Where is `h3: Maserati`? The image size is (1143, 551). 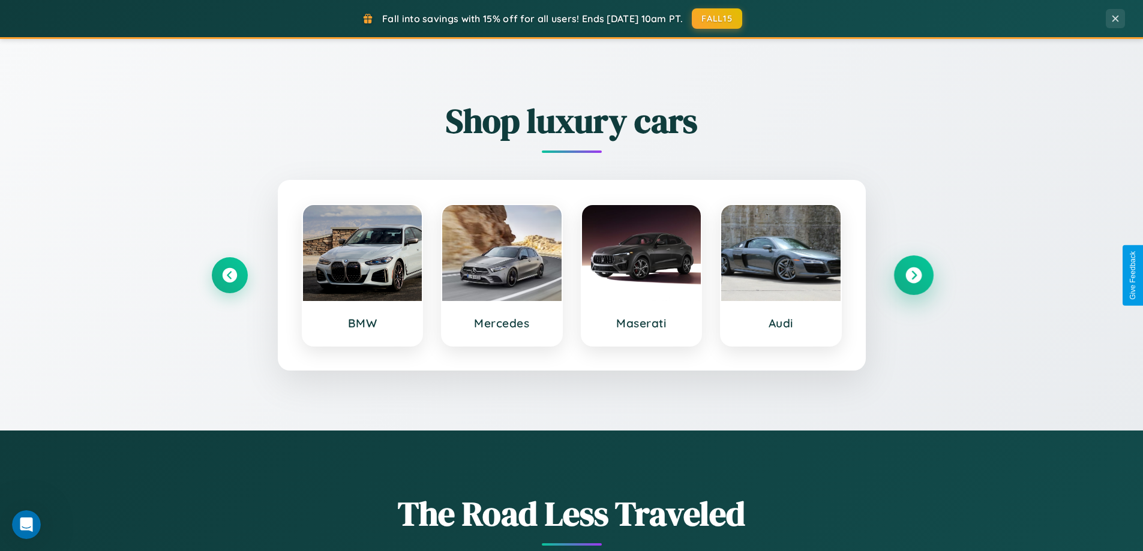 h3: Maserati is located at coordinates (641, 323).